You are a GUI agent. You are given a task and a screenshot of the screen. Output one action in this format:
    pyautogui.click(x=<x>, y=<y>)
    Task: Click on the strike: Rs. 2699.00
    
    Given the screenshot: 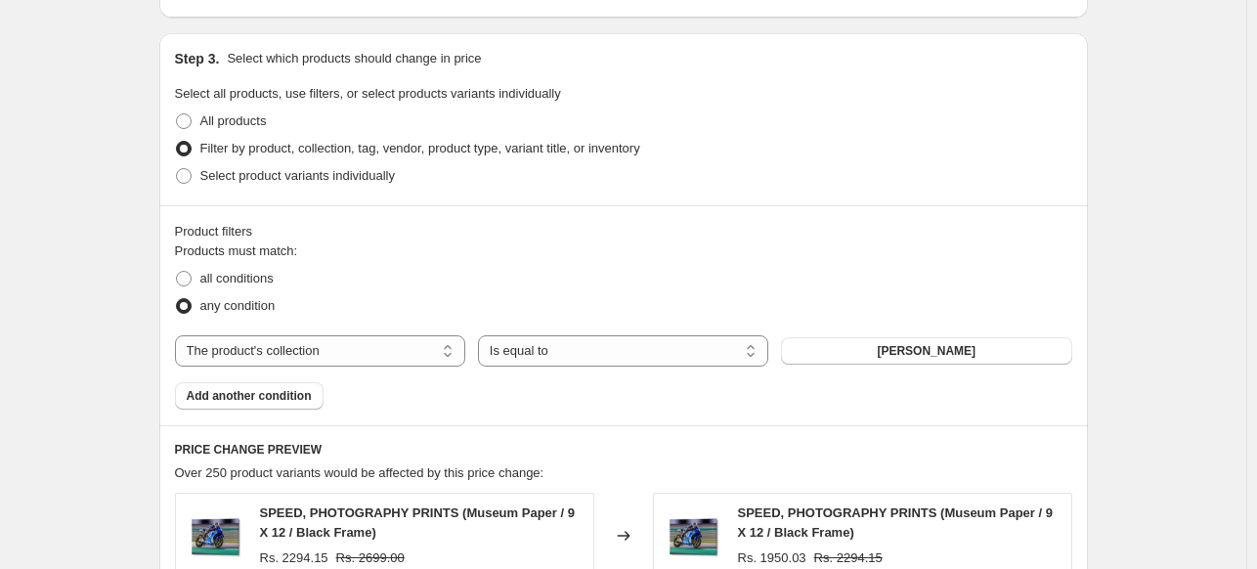 What is the action you would take?
    pyautogui.click(x=370, y=558)
    